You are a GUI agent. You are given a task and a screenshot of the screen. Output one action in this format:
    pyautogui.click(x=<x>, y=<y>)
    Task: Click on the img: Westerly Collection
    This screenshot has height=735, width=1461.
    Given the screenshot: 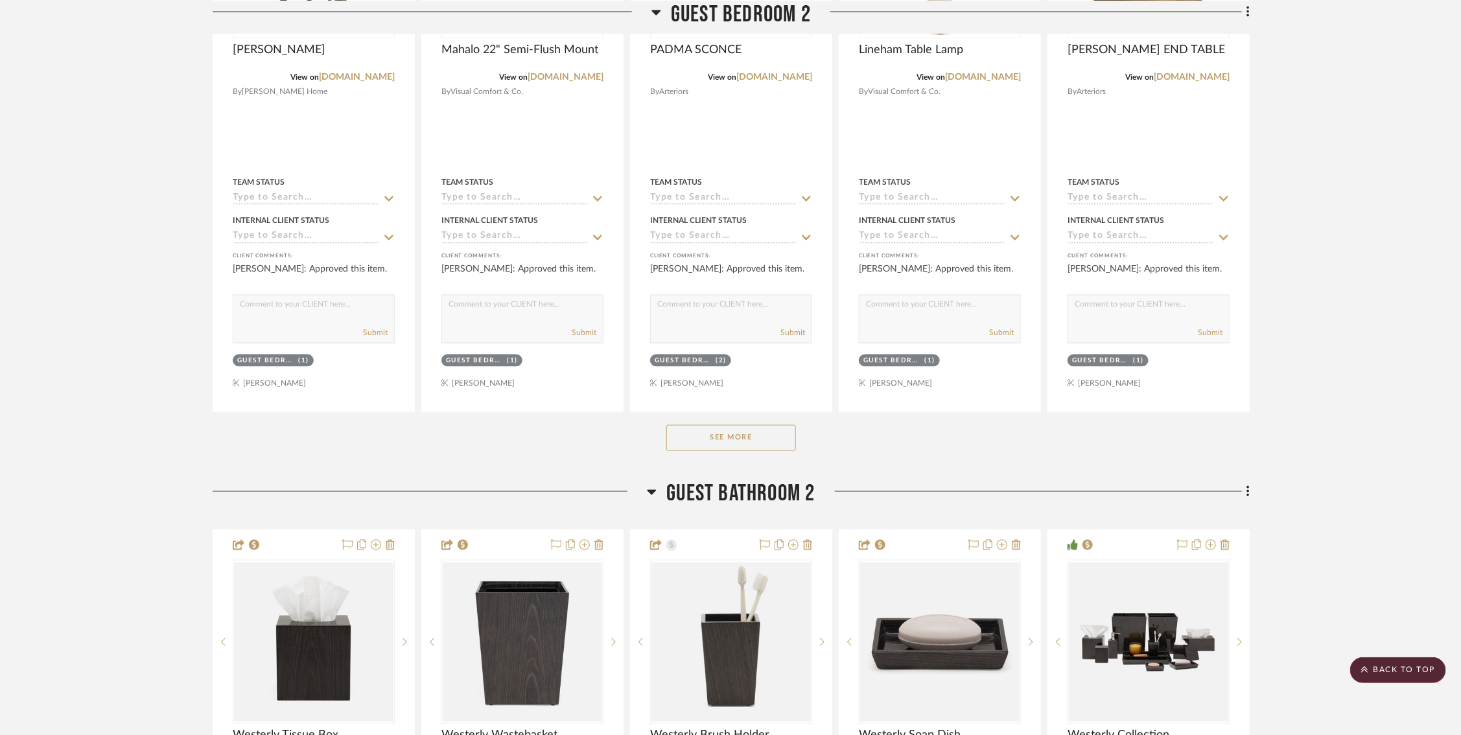 What is the action you would take?
    pyautogui.click(x=1149, y=643)
    